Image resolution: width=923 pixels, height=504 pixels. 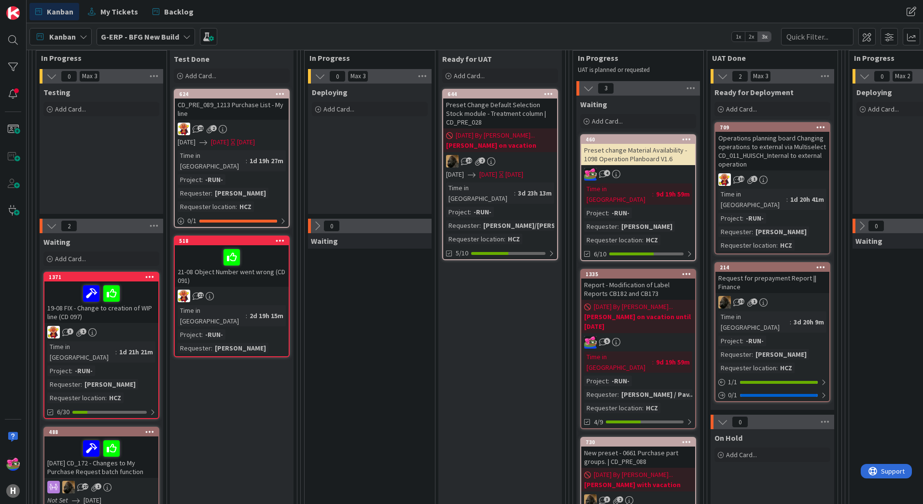 I want to click on span: 2x, so click(x=752, y=37).